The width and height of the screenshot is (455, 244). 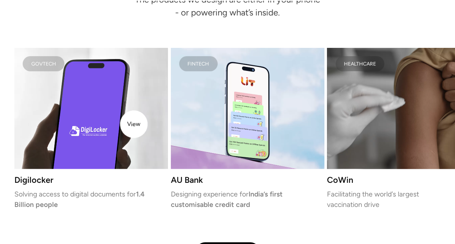 I want to click on p: Designing experience for, so click(x=242, y=199).